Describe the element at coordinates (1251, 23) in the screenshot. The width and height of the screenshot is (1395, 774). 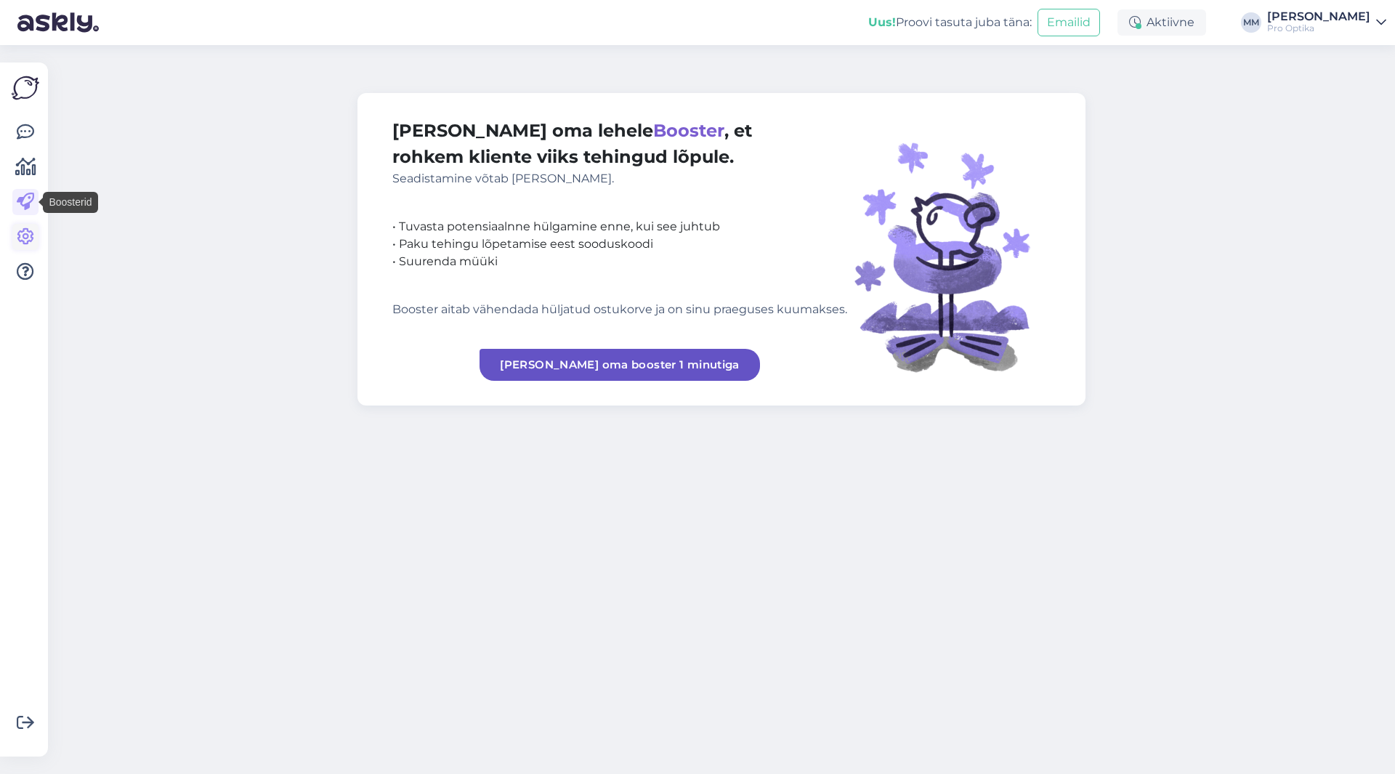
I see `div: MM` at that location.